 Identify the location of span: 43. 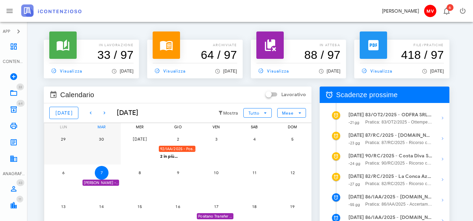
(20, 183).